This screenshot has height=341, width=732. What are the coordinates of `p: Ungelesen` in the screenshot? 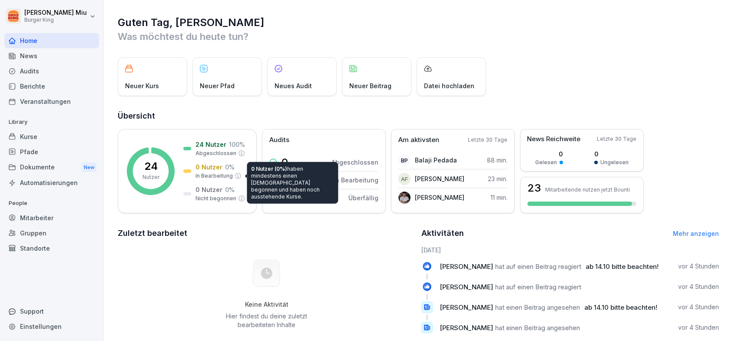 It's located at (614, 162).